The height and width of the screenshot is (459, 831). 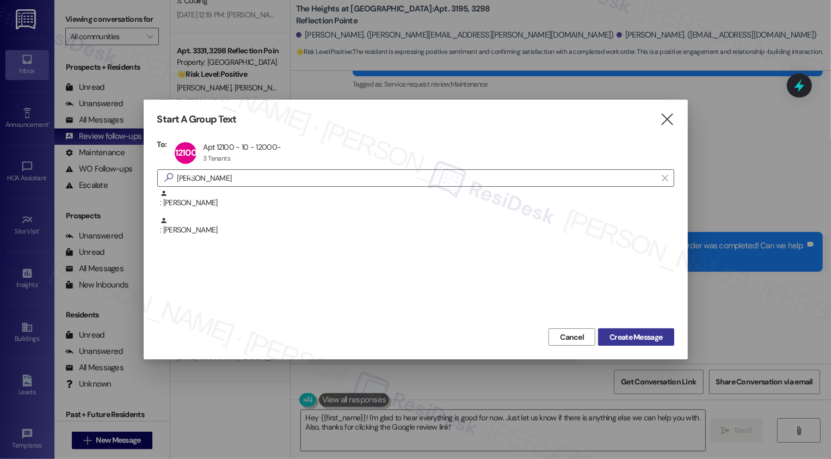 What do you see at coordinates (635, 337) in the screenshot?
I see `span: Create Message` at bounding box center [635, 337].